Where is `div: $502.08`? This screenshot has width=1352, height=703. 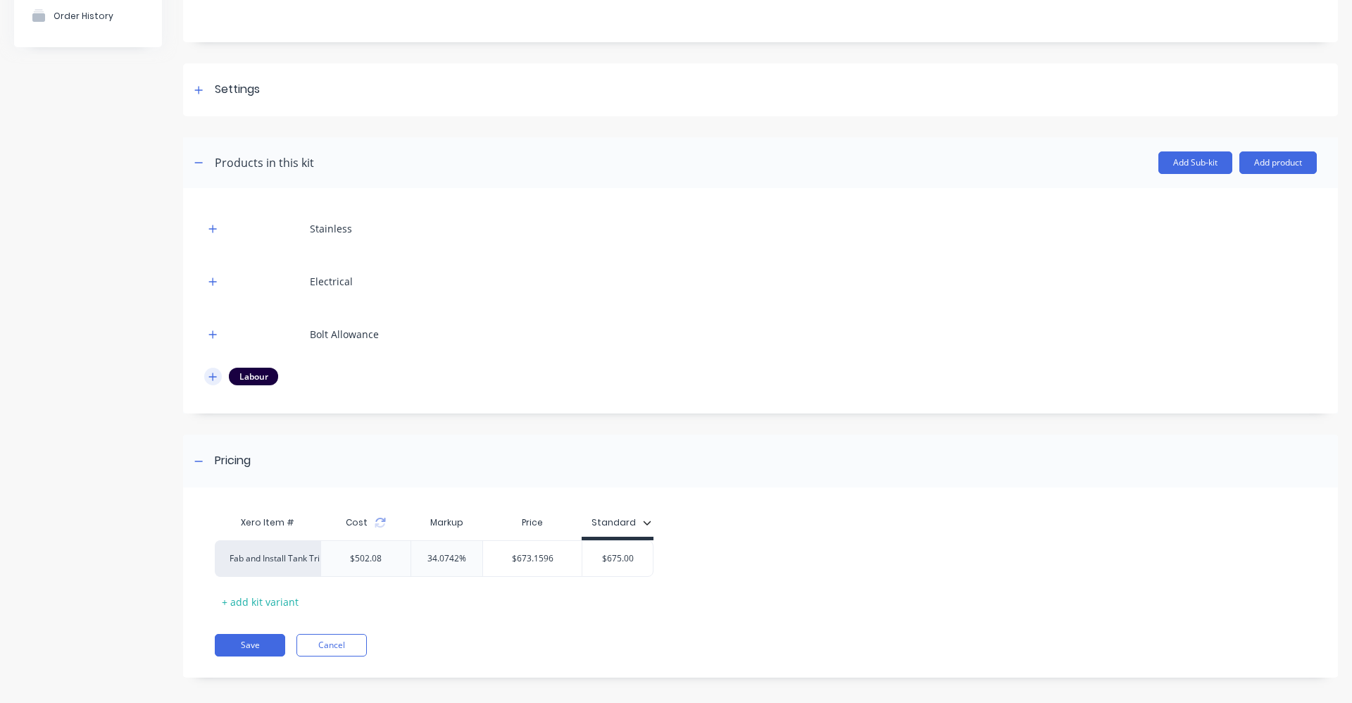
div: $502.08 is located at coordinates (365, 558).